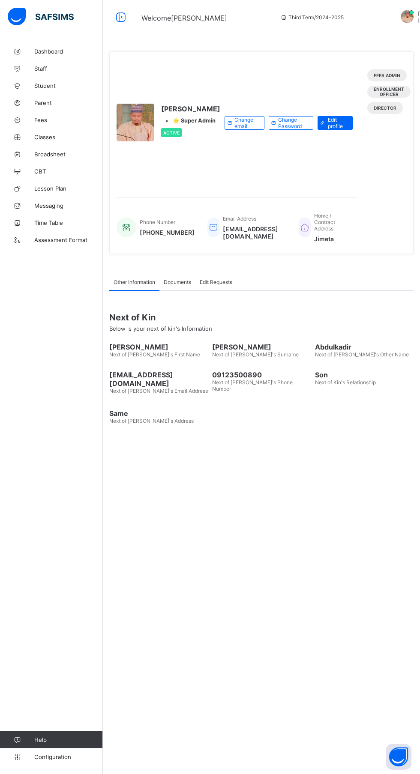 The image size is (420, 774). I want to click on span: Change email, so click(246, 123).